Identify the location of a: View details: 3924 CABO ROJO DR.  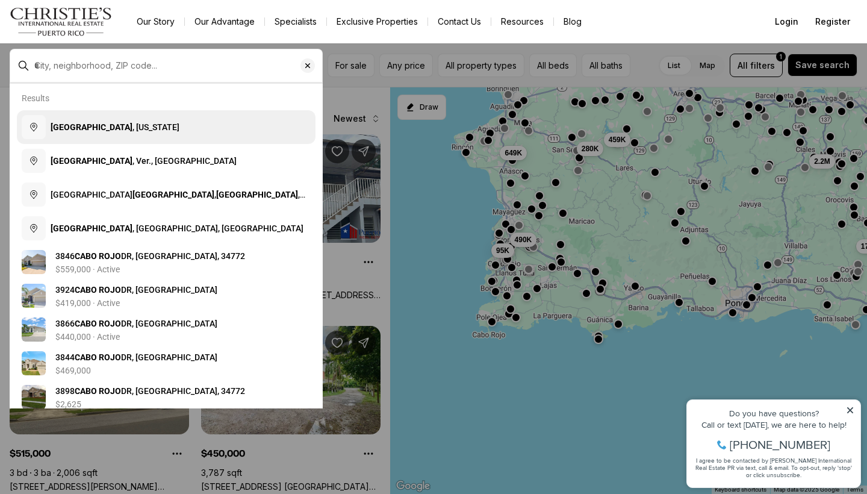
(166, 296).